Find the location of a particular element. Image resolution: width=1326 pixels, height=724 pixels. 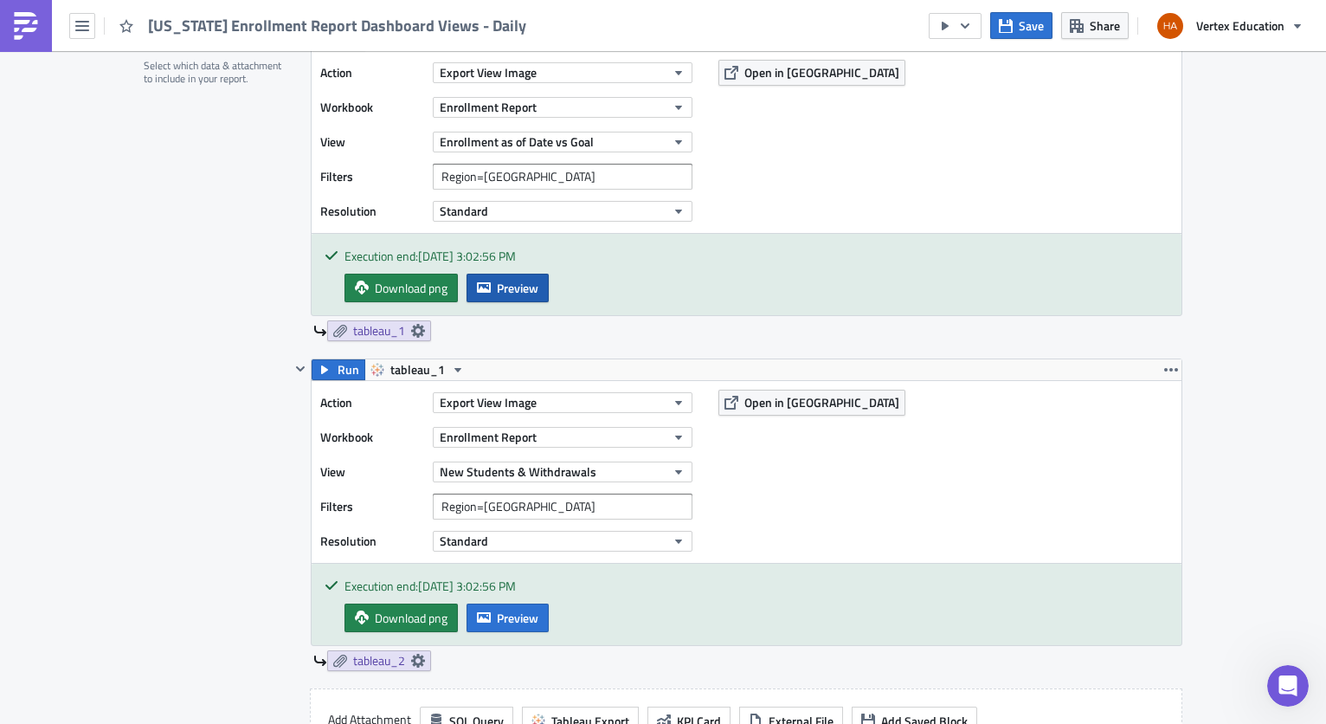

span: Share is located at coordinates (1104, 25).